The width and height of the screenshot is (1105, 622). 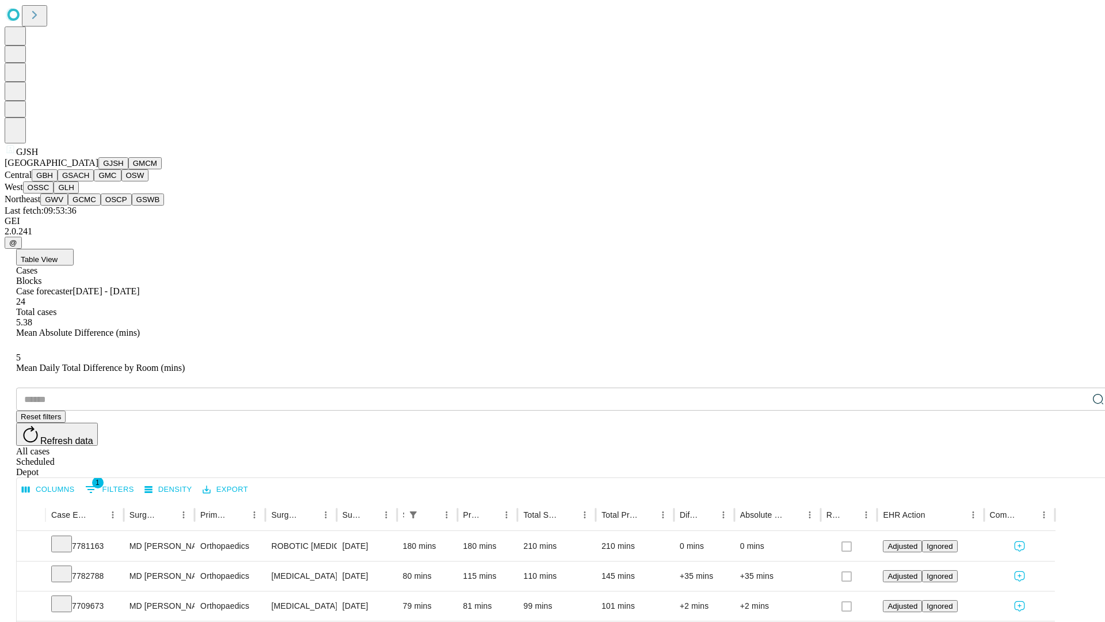 What do you see at coordinates (413, 515) in the screenshot?
I see `div: 1 active filter` at bounding box center [413, 515].